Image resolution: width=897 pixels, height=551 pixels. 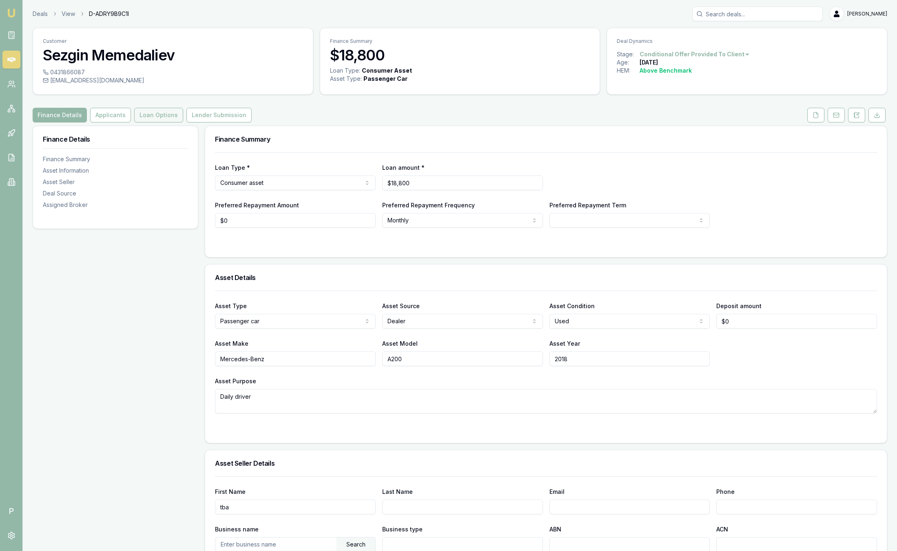 What do you see at coordinates (115, 139) in the screenshot?
I see `h3: Finance Details` at bounding box center [115, 139].